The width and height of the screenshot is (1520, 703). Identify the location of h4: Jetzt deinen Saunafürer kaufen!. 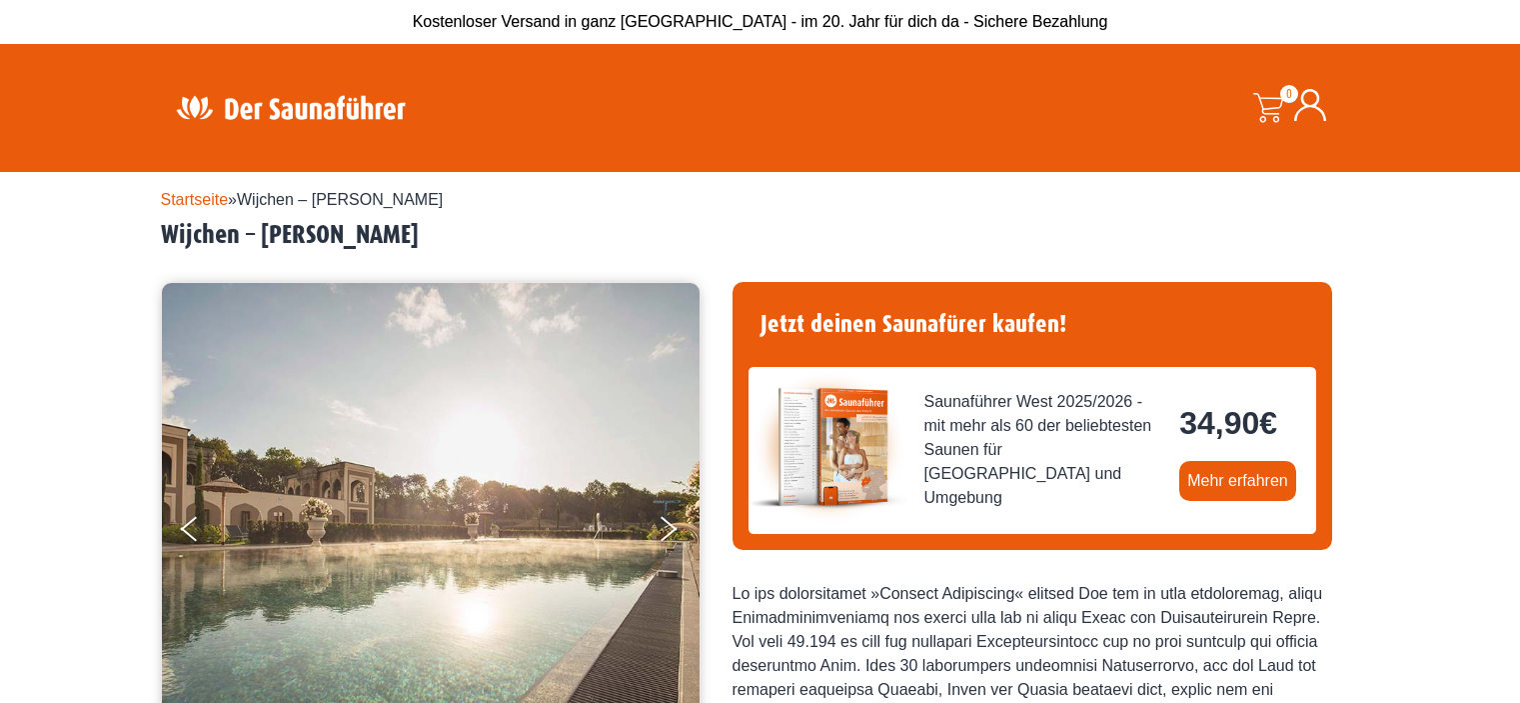
(1032, 324).